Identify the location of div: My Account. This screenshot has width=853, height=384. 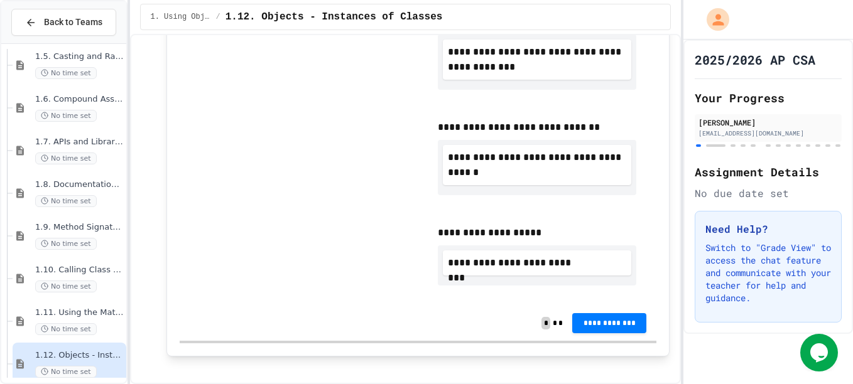
(713, 19).